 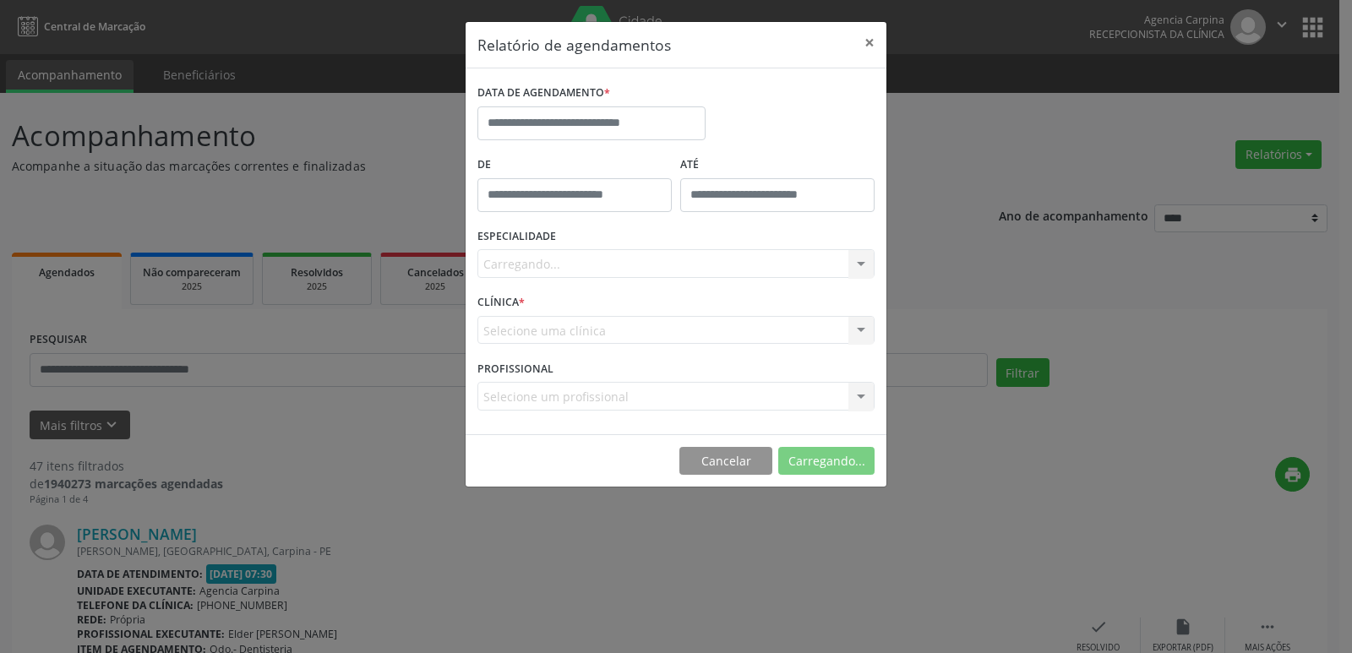 I want to click on label: CLÍNICA, so click(x=501, y=303).